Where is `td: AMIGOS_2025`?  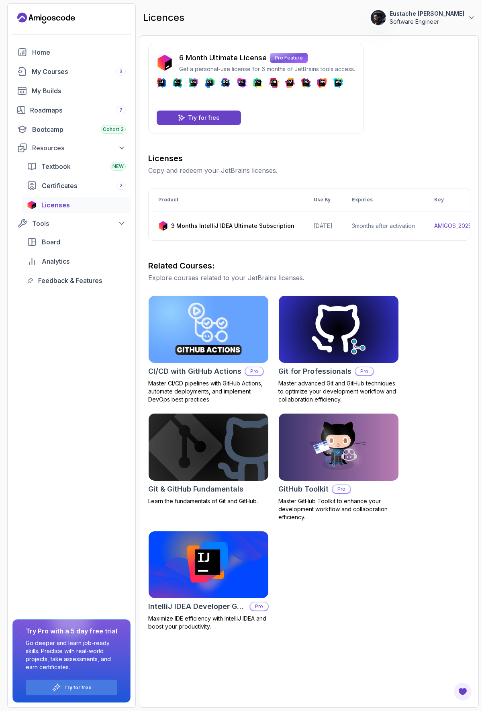
td: AMIGOS_2025 is located at coordinates (453, 226).